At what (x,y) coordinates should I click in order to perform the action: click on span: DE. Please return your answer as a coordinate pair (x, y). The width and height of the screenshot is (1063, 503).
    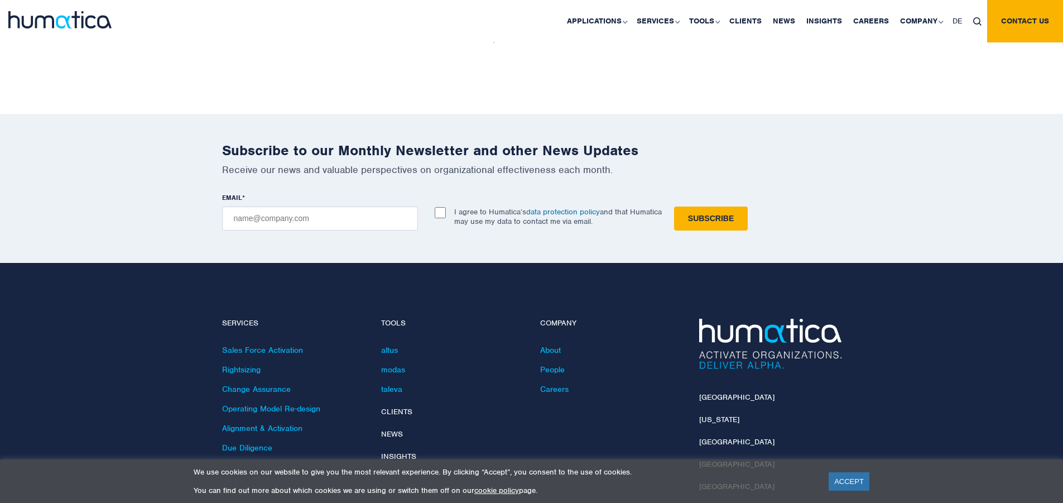
    Looking at the image, I should click on (957, 21).